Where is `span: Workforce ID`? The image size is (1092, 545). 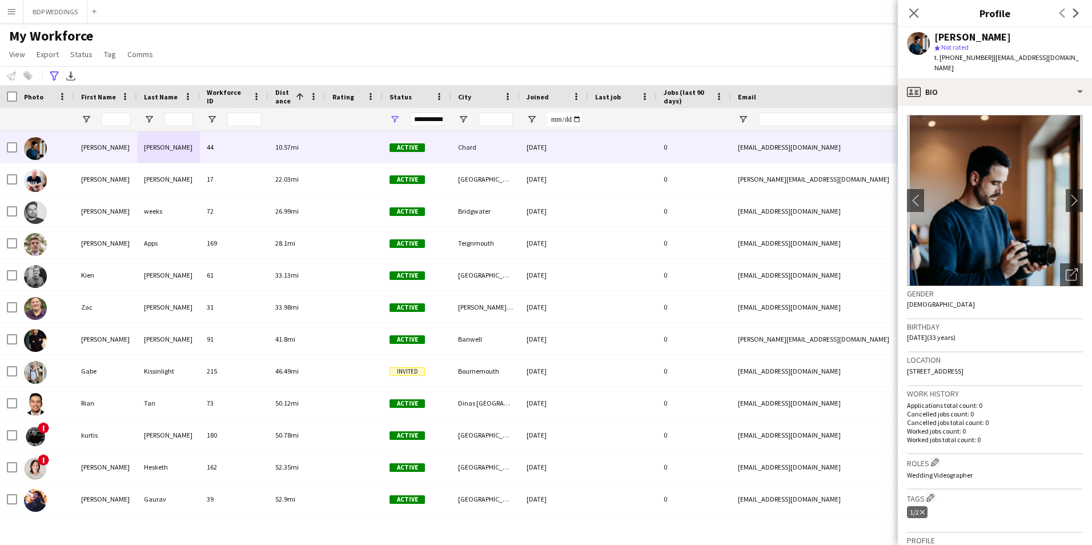
span: Workforce ID is located at coordinates (227, 97).